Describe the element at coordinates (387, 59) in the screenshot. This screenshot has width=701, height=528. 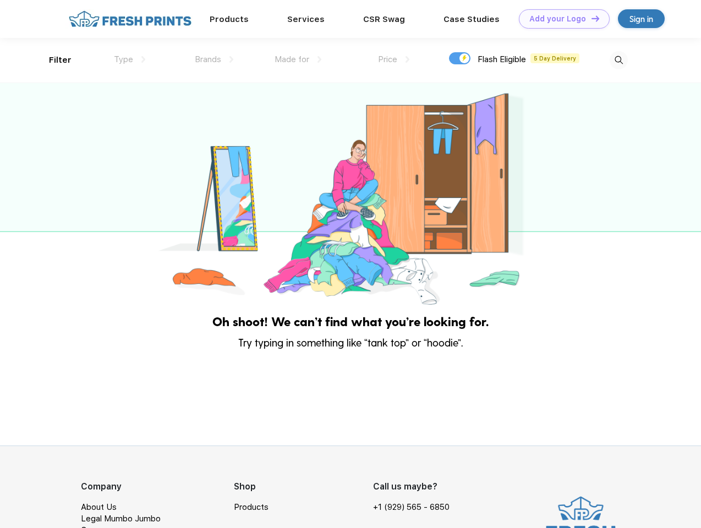
I see `span: Price` at that location.